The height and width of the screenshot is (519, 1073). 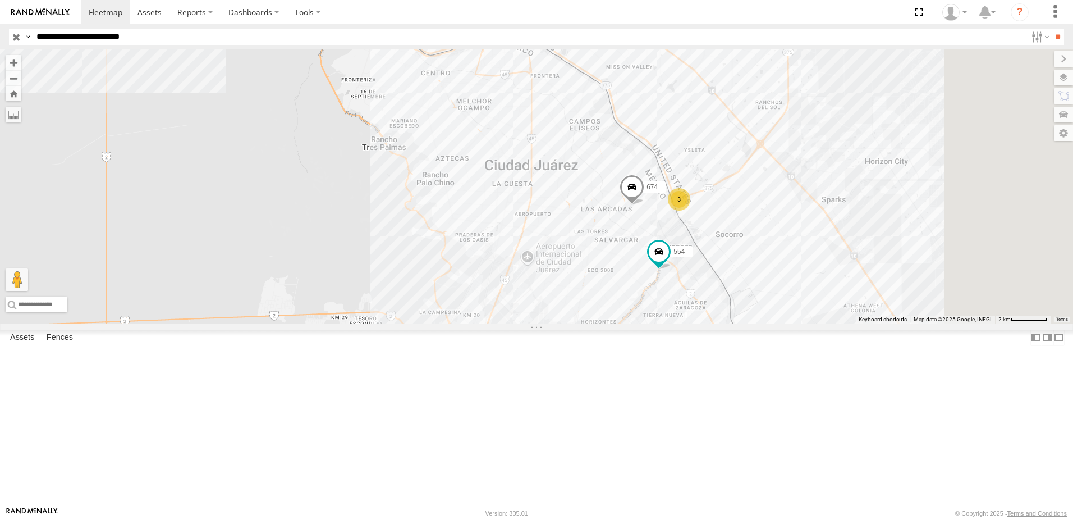 What do you see at coordinates (952, 319) in the screenshot?
I see `span: Map data ©2025 Google, INEGI` at bounding box center [952, 319].